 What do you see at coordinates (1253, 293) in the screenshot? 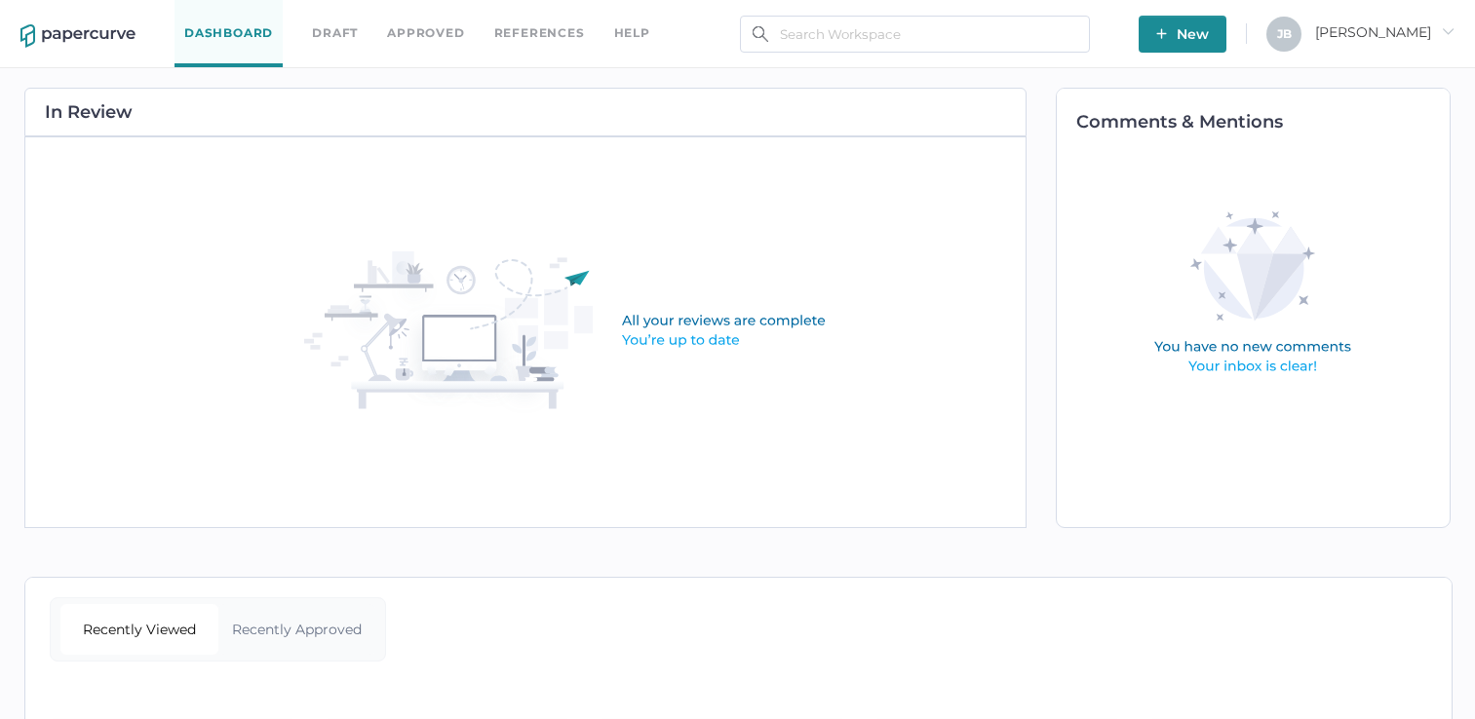
I see `img: comments-empty-state.0193fcf7.svg` at bounding box center [1253, 293].